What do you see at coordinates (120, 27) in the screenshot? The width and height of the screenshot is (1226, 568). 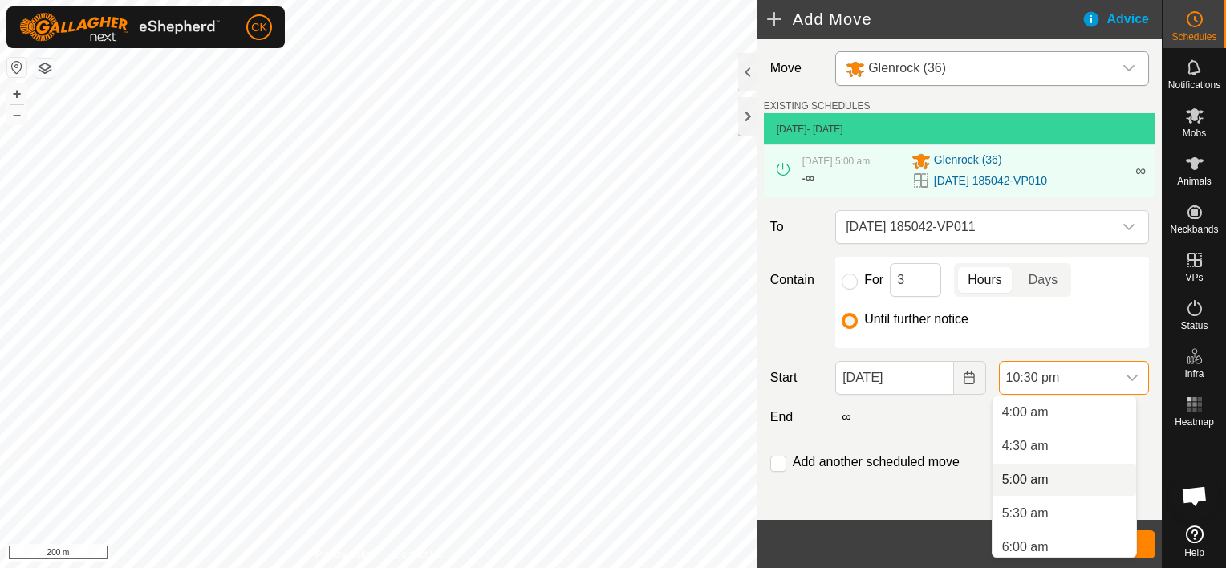 I see `img: Gallagher Logo` at bounding box center [120, 27].